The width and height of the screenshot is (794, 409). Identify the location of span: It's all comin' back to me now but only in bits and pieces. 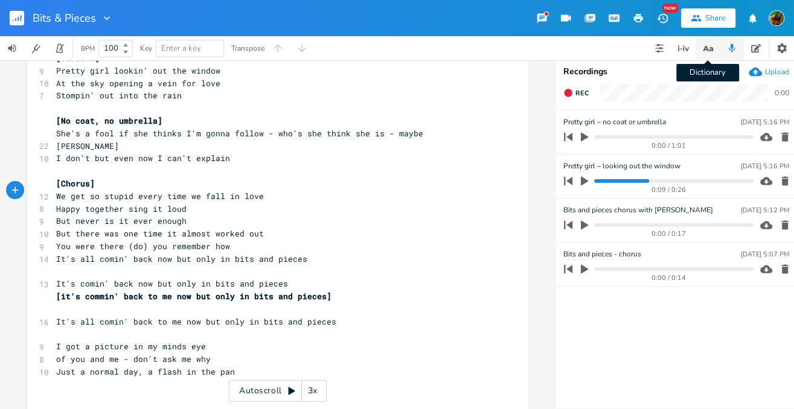
(196, 322).